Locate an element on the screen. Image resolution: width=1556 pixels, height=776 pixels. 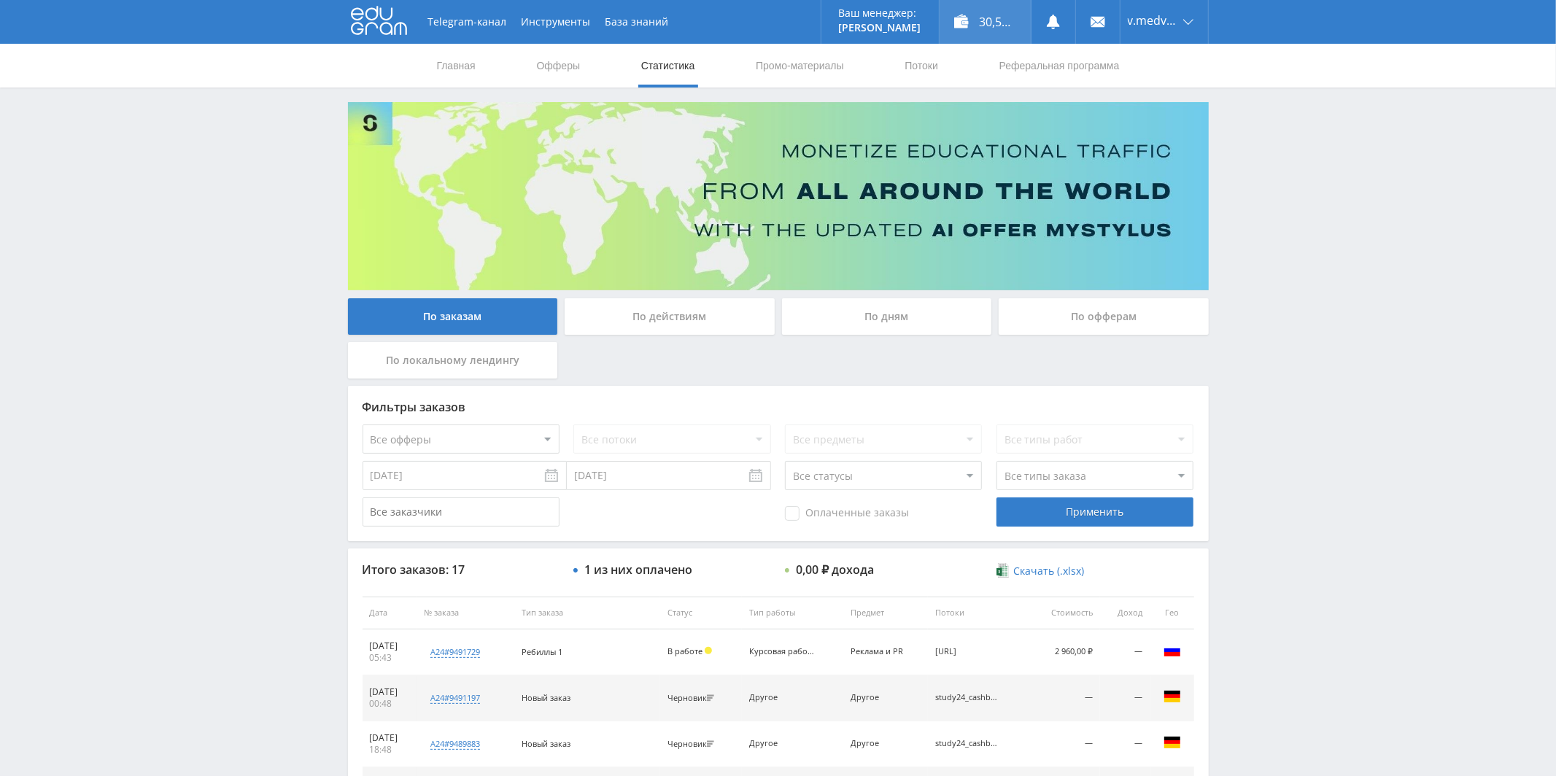
a: Главная is located at coordinates (456, 66).